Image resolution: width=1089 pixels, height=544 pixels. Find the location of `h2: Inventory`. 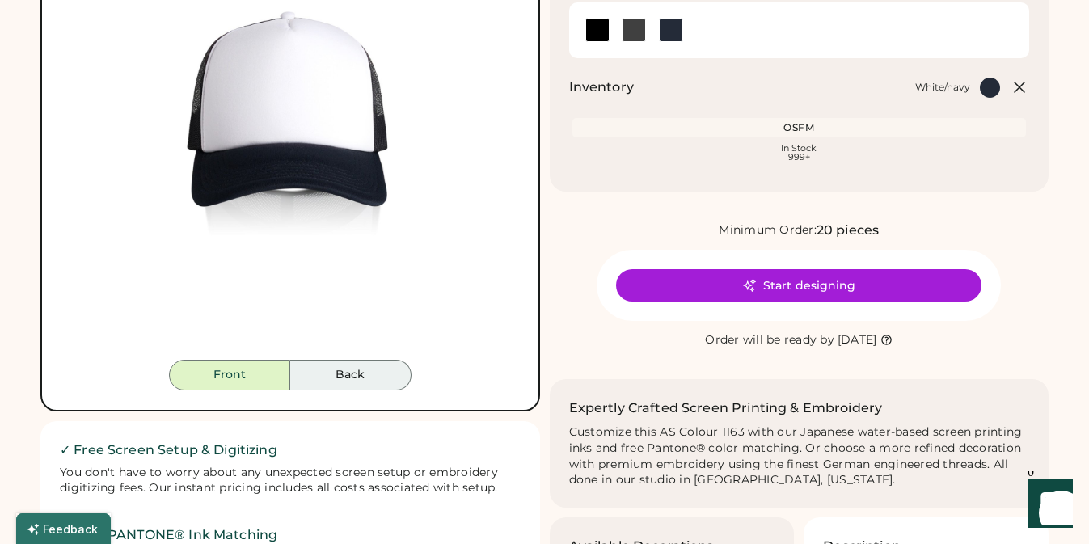

h2: Inventory is located at coordinates (602, 87).